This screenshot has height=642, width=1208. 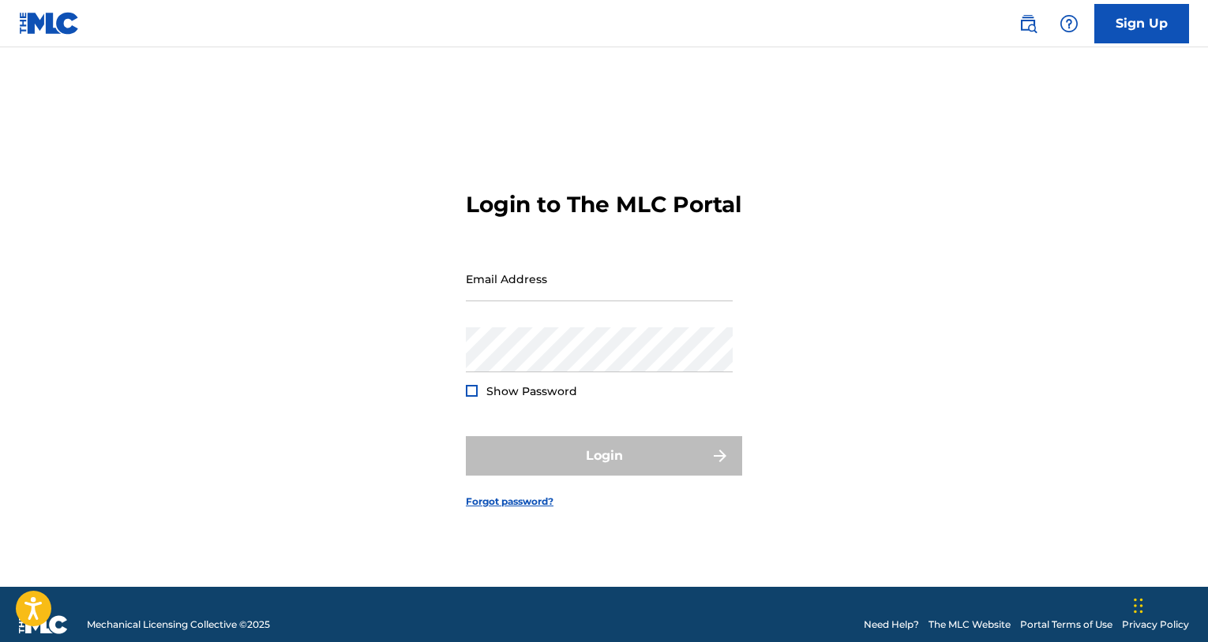 What do you see at coordinates (1028, 24) in the screenshot?
I see `a: Public Search` at bounding box center [1028, 24].